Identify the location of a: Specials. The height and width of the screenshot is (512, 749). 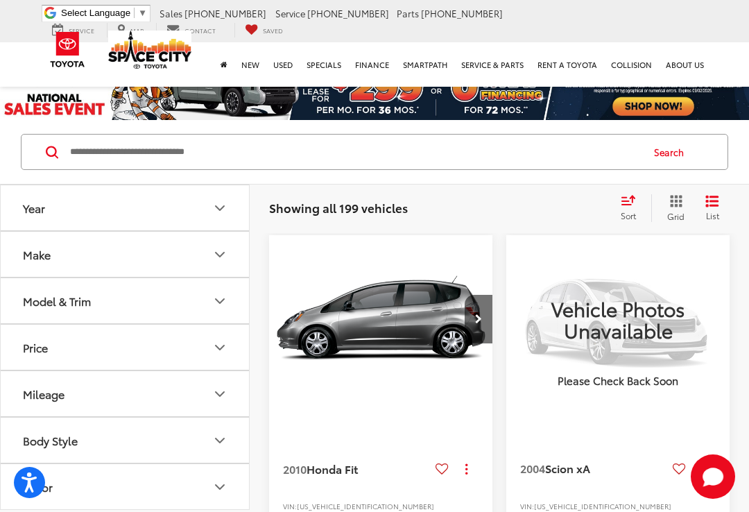
(324, 65).